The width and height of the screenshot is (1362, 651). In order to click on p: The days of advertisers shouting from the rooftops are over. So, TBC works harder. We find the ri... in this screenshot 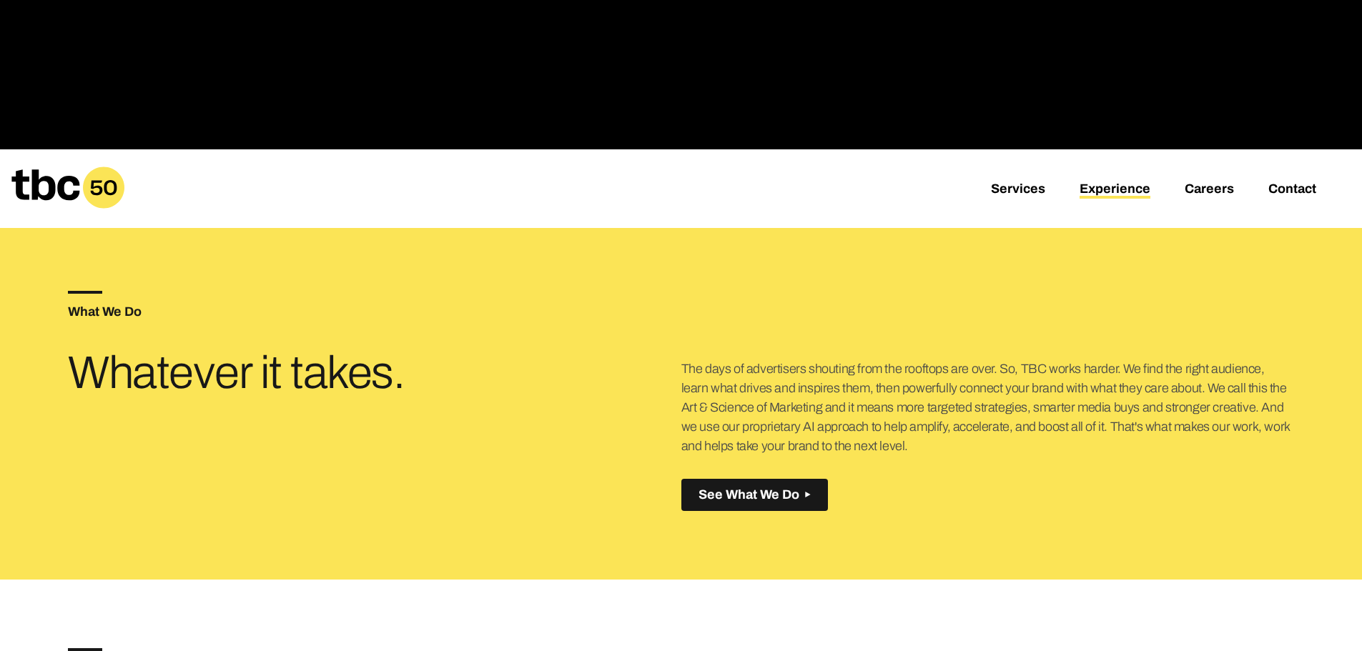, I will do `click(988, 408)`.